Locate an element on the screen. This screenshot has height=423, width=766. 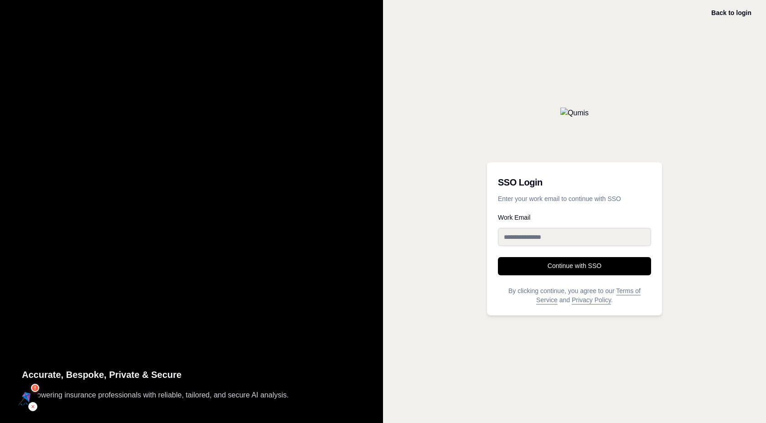
img: Qumis is located at coordinates (574, 113).